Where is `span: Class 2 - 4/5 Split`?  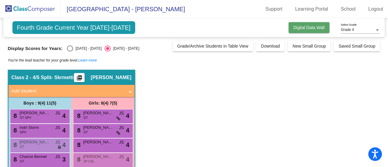 span: Class 2 - 4/5 Split is located at coordinates (32, 78).